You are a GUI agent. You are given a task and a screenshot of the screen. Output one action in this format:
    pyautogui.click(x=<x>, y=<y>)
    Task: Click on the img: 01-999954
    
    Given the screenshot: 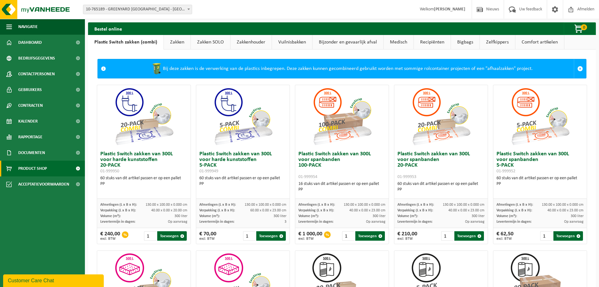 What is the action you would take?
    pyautogui.click(x=342, y=116)
    